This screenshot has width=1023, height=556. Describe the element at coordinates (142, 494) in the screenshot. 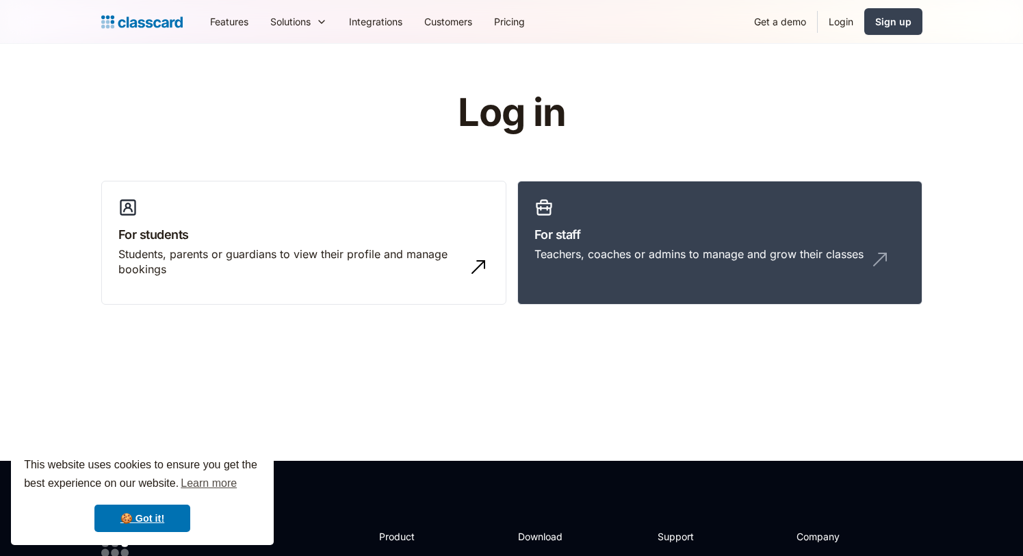

I see `div: cookieconsent` at that location.